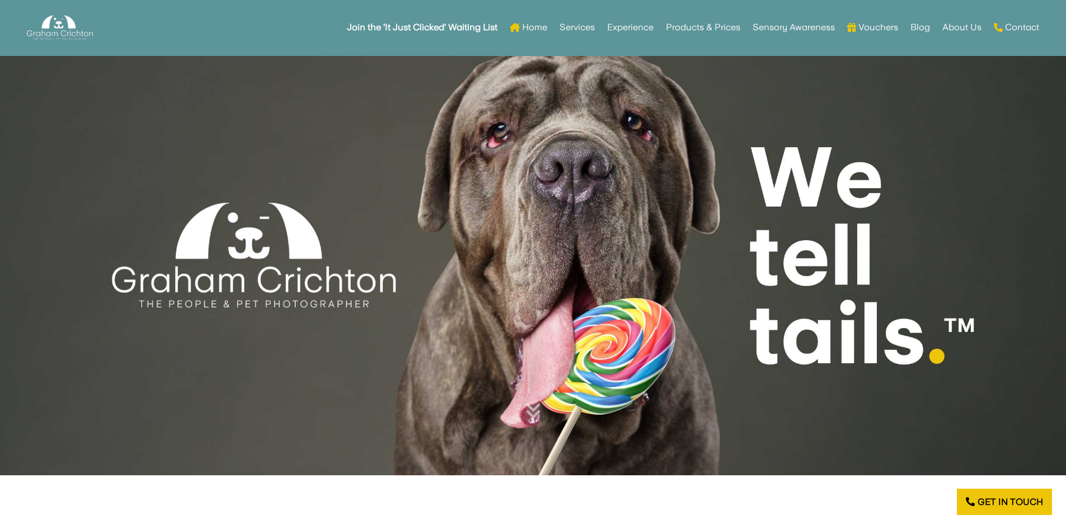 This screenshot has height=529, width=1066. I want to click on a: Contact, so click(1016, 27).